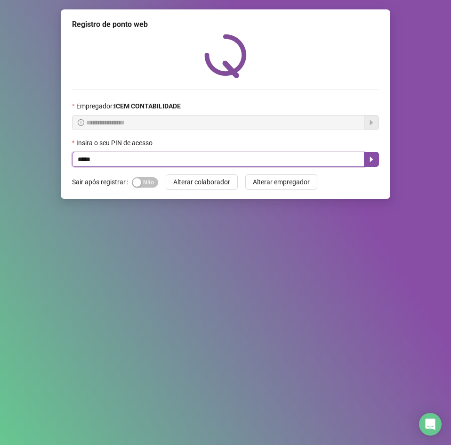  I want to click on img: QRPoint, so click(226, 56).